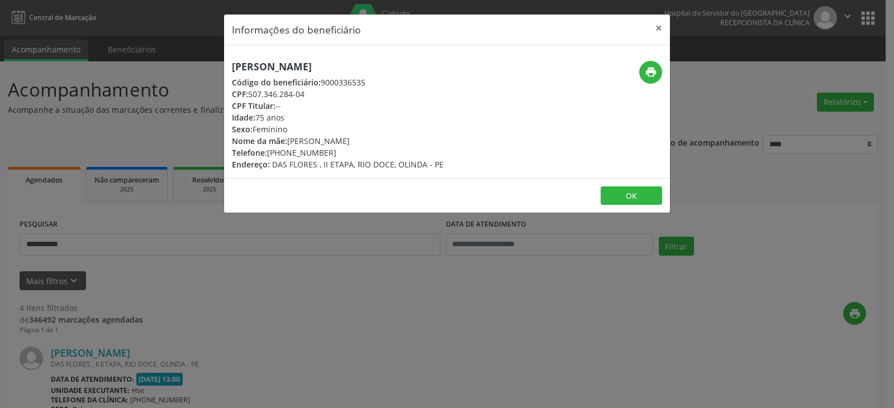 This screenshot has height=408, width=894. I want to click on span: Idade:, so click(244, 117).